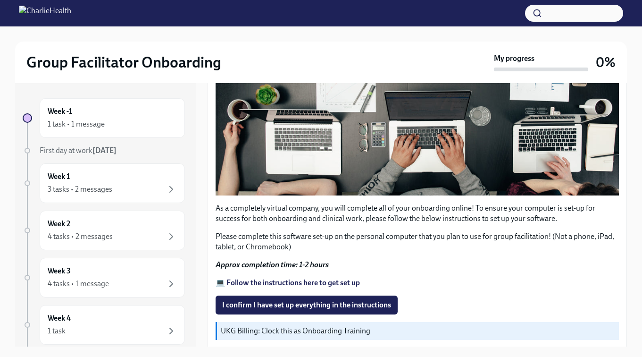 The image size is (642, 357). Describe the element at coordinates (417, 213) in the screenshot. I see `p: As a completely virtual company, you will complete all of your onboarding online! To ensure your ...` at that location.